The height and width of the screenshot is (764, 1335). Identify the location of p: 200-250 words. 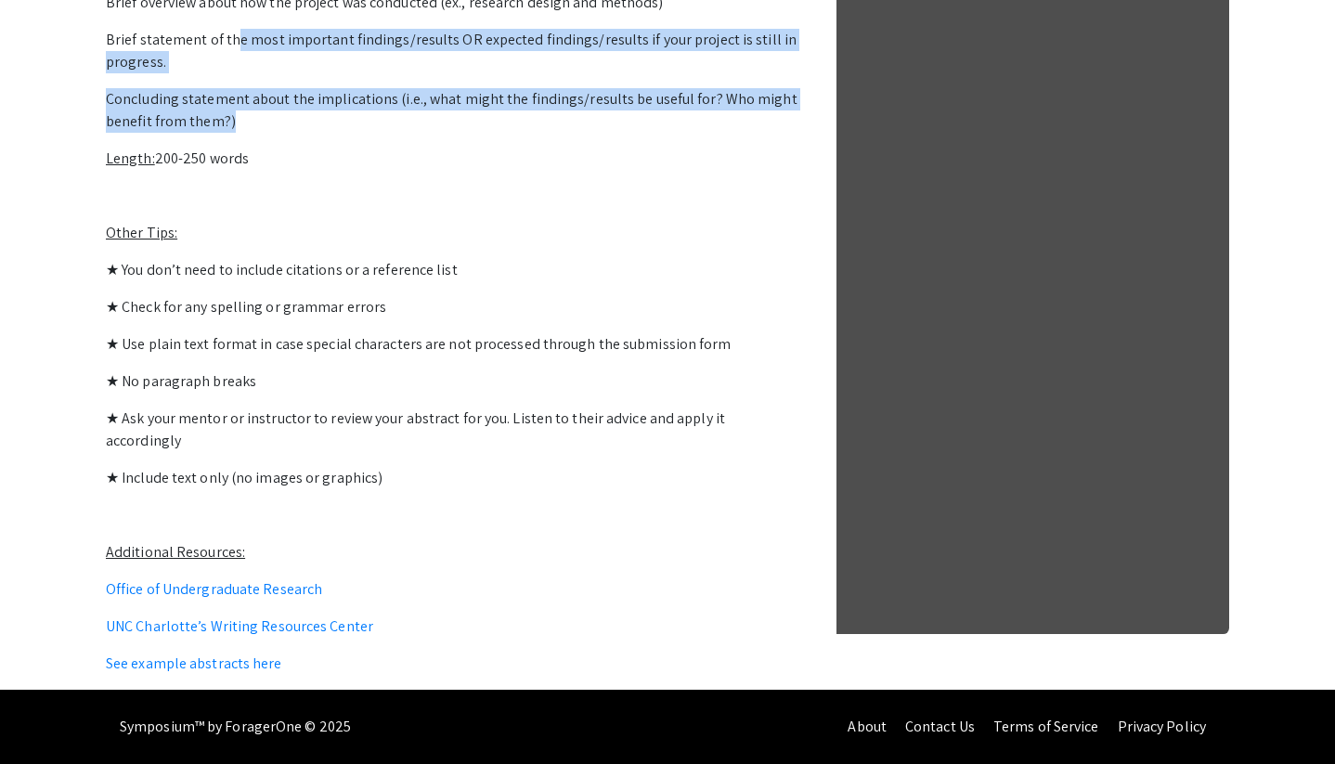
(454, 159).